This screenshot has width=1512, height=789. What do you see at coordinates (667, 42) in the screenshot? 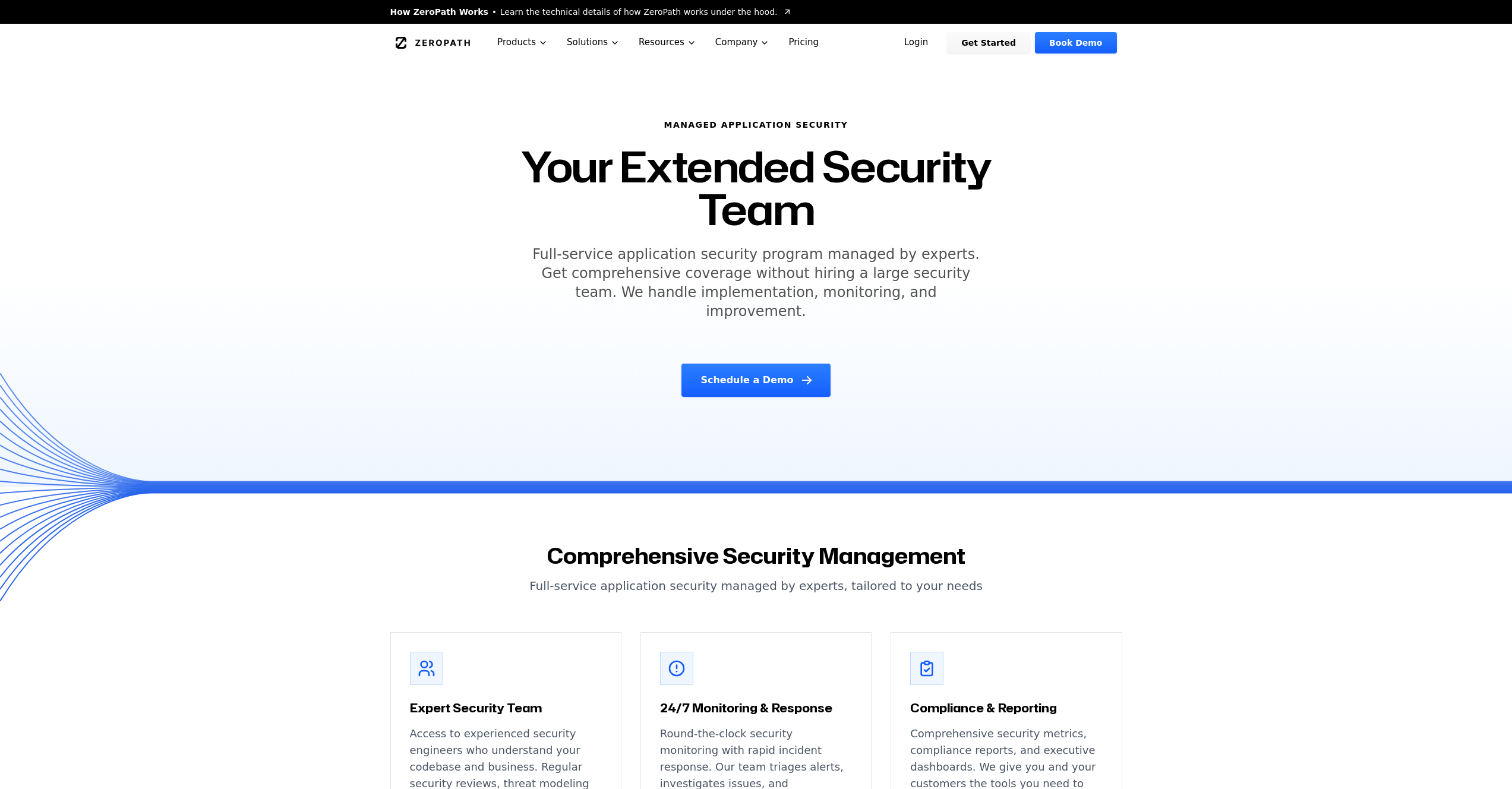
I see `button: Resources` at bounding box center [667, 42].